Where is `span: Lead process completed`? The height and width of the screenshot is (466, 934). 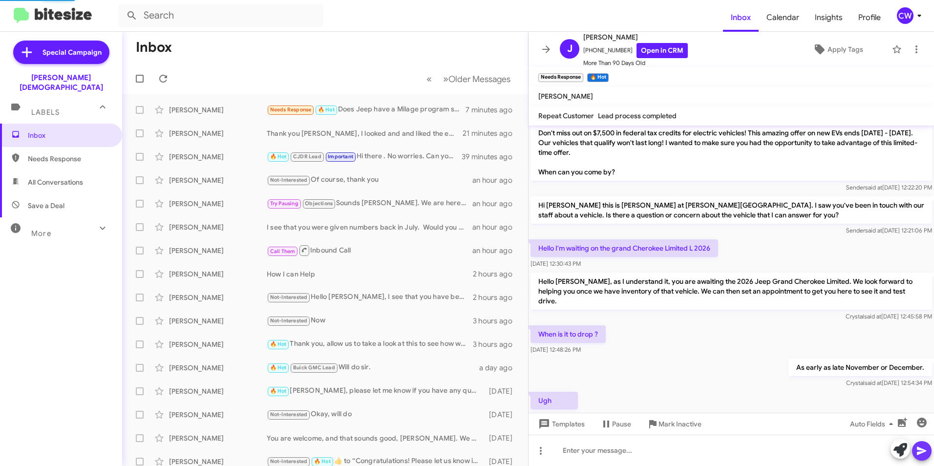
span: Lead process completed is located at coordinates (637, 116).